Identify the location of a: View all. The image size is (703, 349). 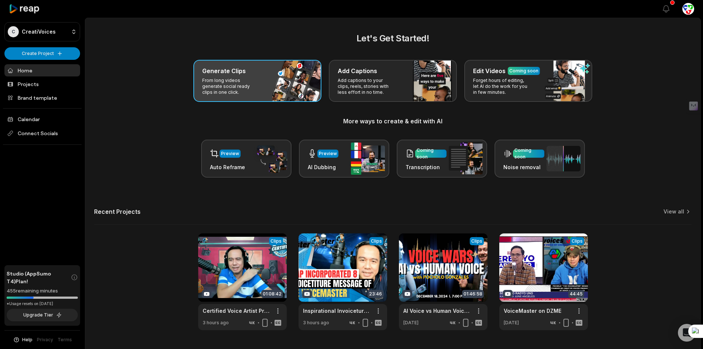
(674, 212).